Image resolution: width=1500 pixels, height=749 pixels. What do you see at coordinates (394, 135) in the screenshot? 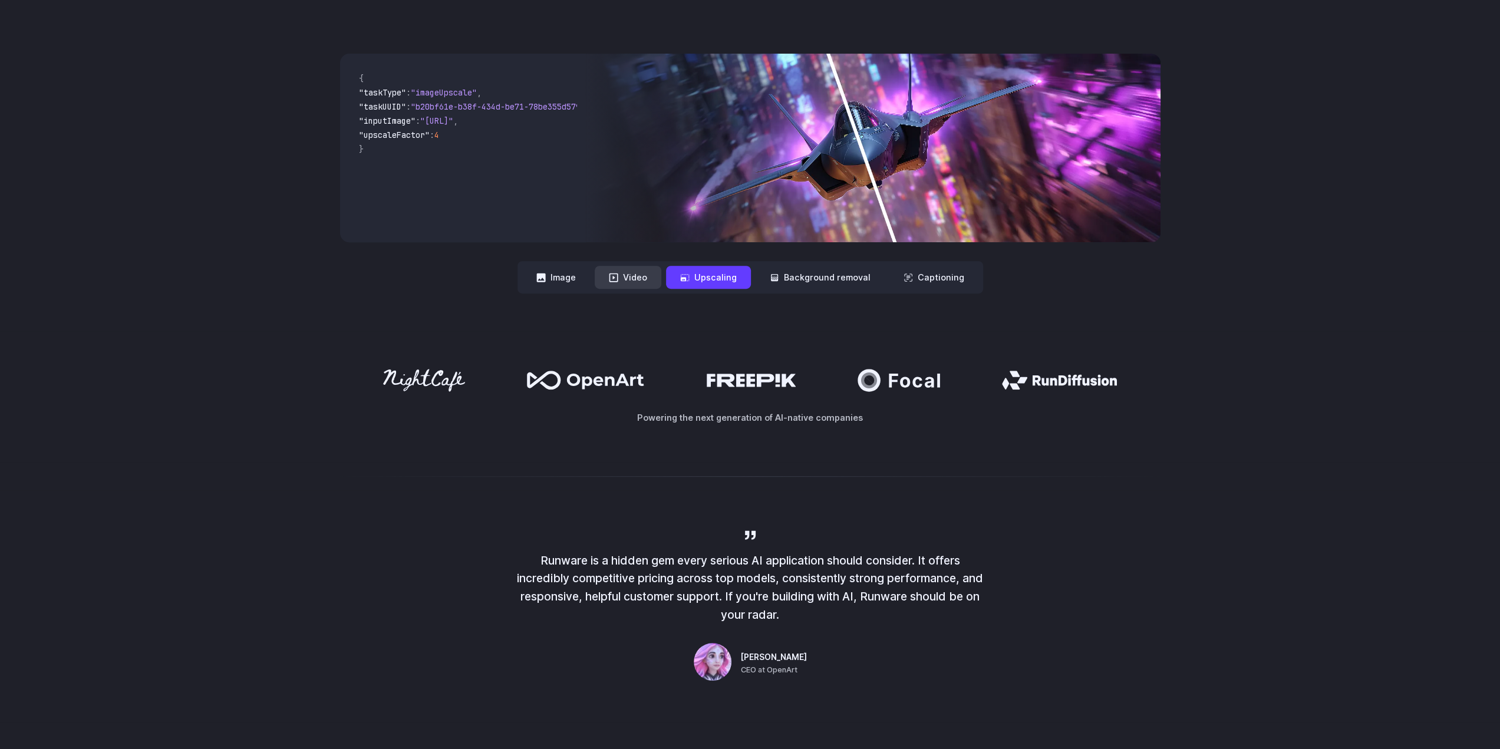
I see `span: "upscaleFactor"` at bounding box center [394, 135].